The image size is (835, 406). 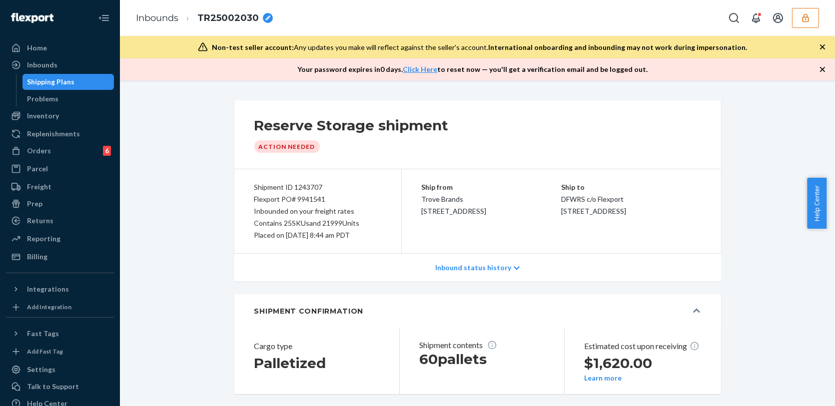 What do you see at coordinates (60, 116) in the screenshot?
I see `a: Inventory` at bounding box center [60, 116].